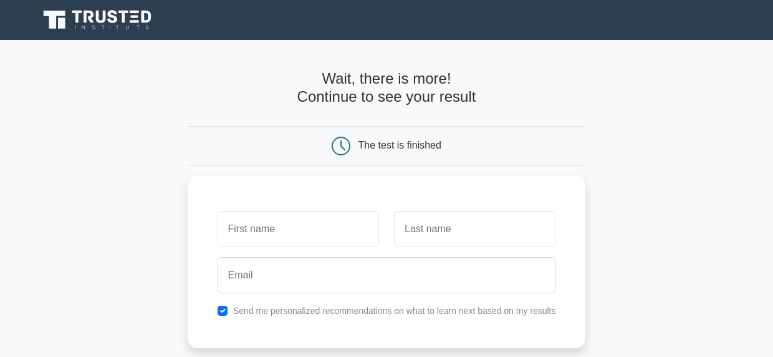 Image resolution: width=773 pixels, height=357 pixels. What do you see at coordinates (298, 229) in the screenshot?
I see `input: First name` at bounding box center [298, 229].